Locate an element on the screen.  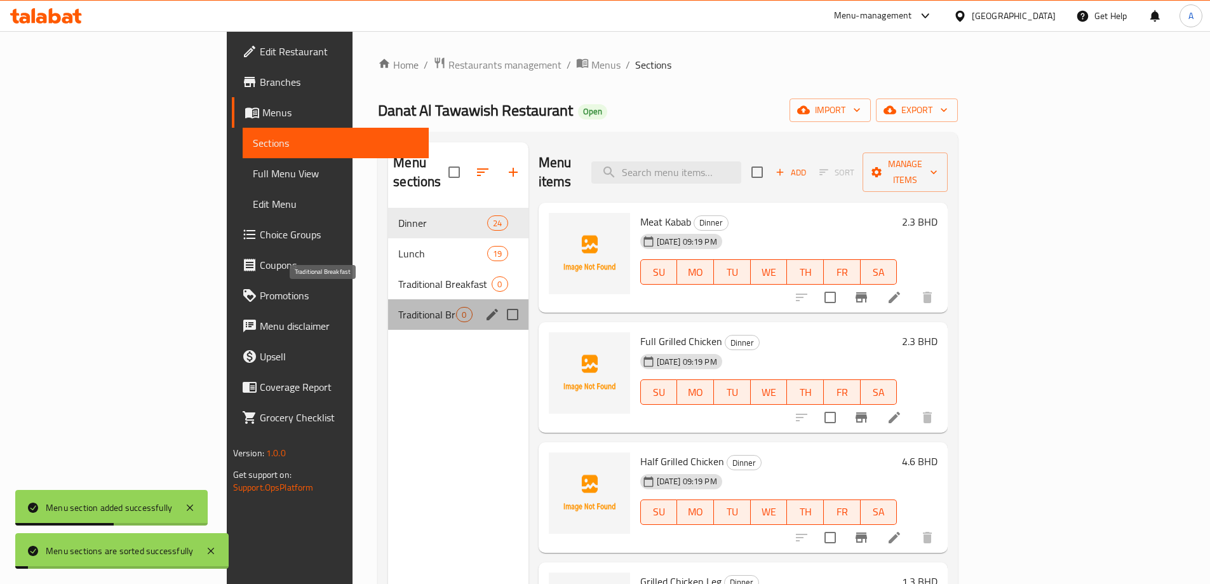
nav: breadcrumb is located at coordinates (668, 65).